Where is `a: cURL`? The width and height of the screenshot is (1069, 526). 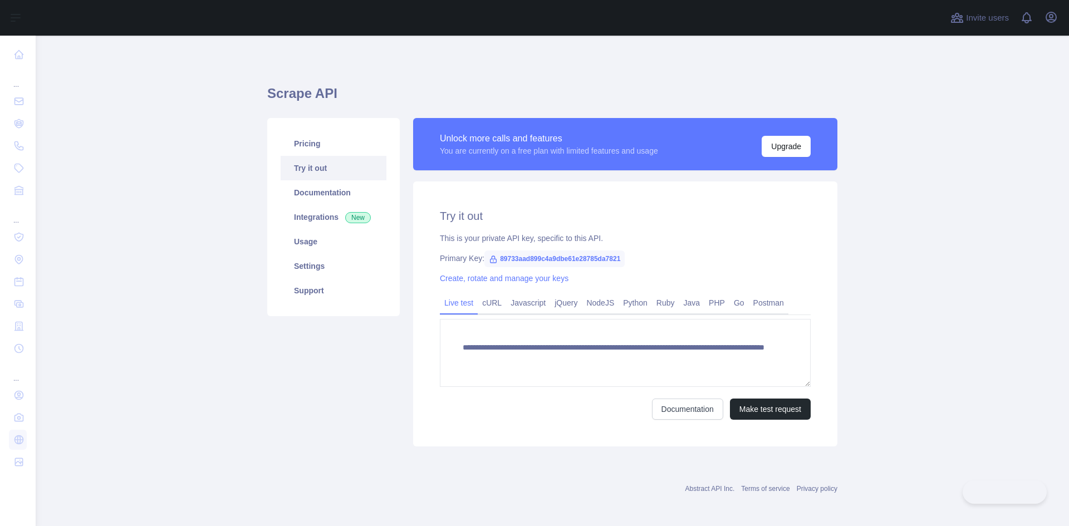
a: cURL is located at coordinates (492, 303).